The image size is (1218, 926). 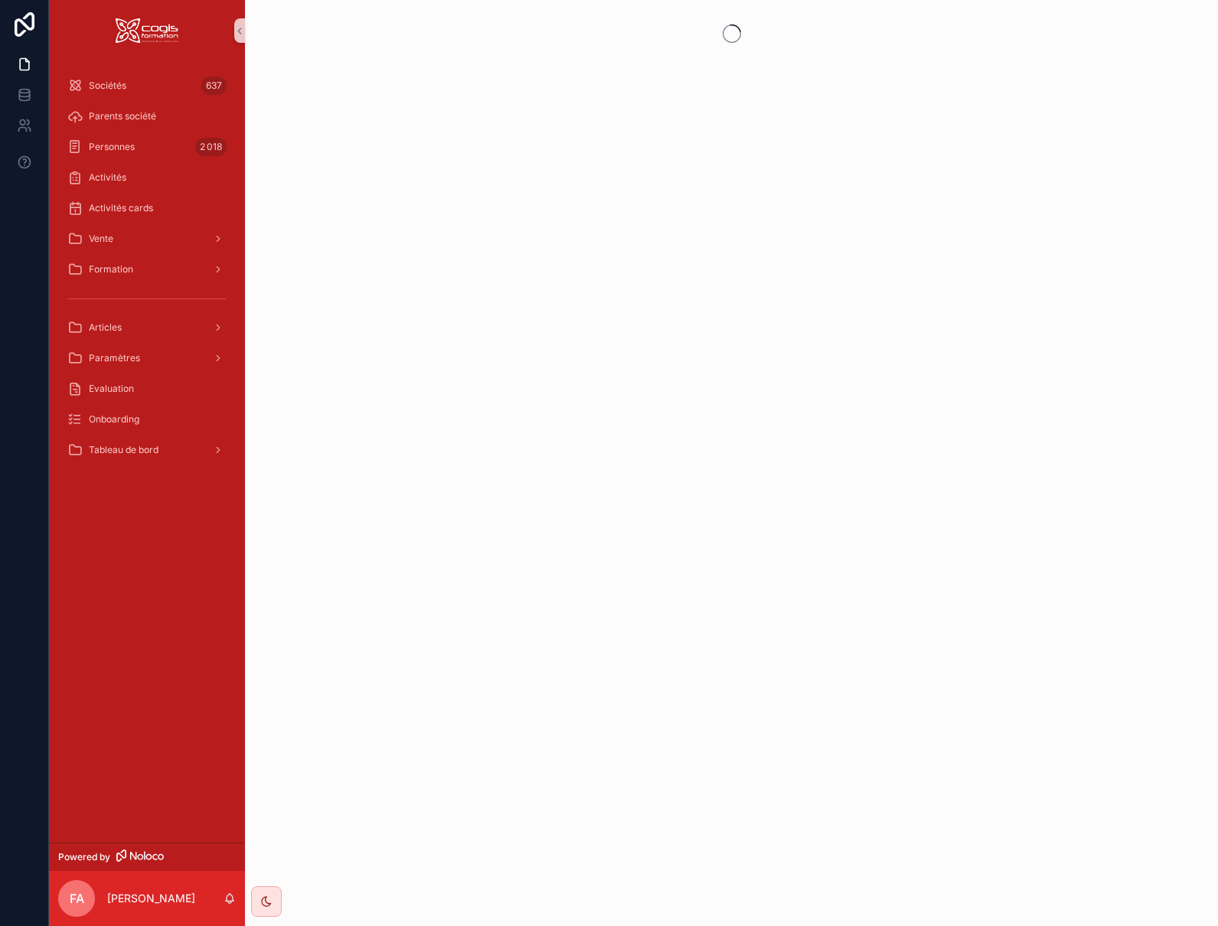 What do you see at coordinates (147, 269) in the screenshot?
I see `a: Formation` at bounding box center [147, 269].